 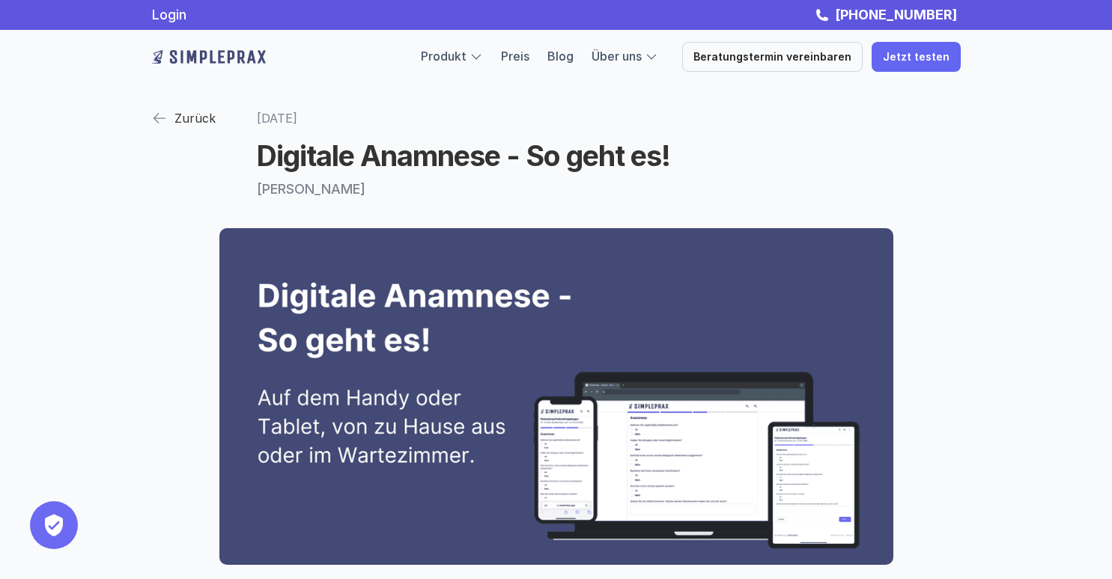 I want to click on a: Preis, so click(x=515, y=56).